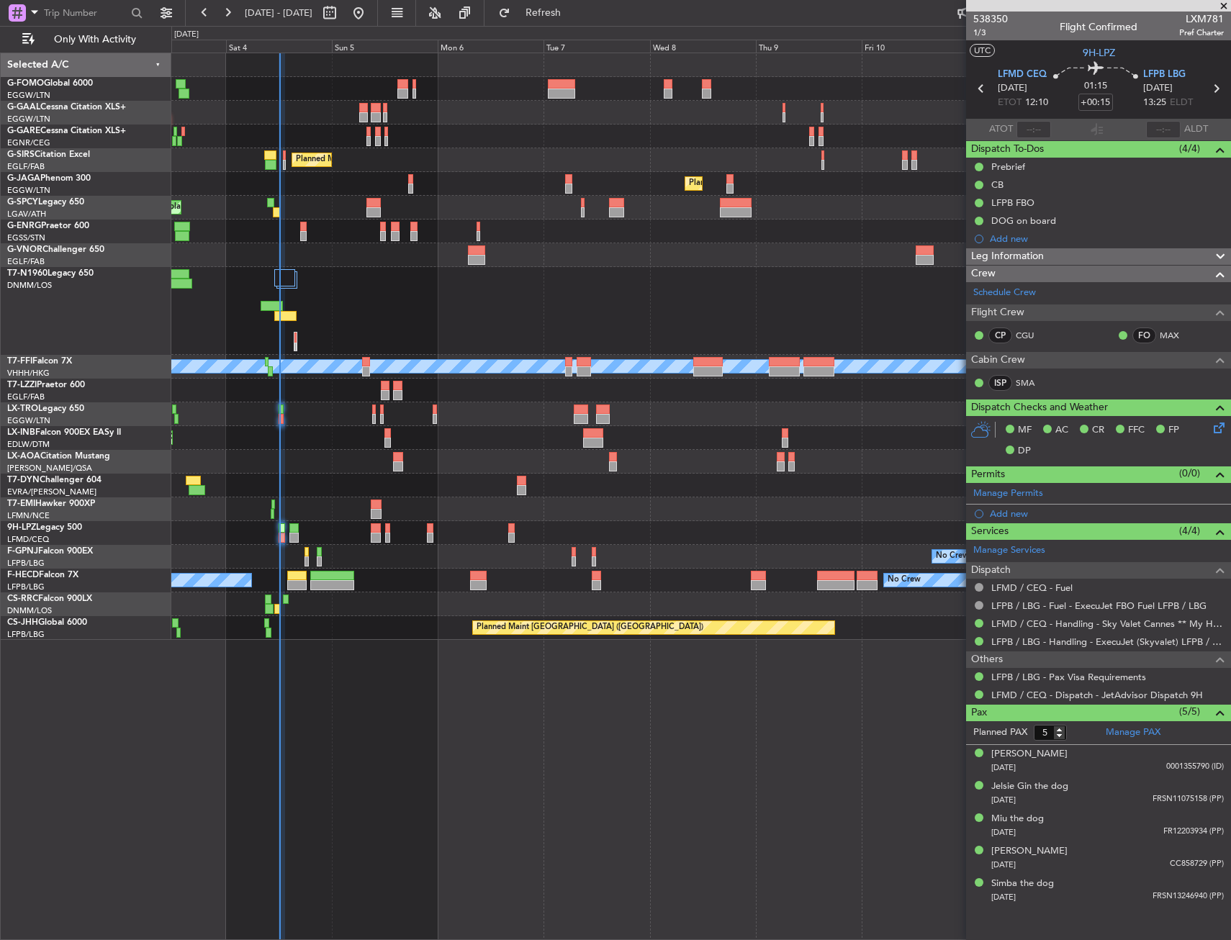  Describe the element at coordinates (1069, 677) in the screenshot. I see `a: LFPB / LBG - Pax Visa Requirements` at that location.